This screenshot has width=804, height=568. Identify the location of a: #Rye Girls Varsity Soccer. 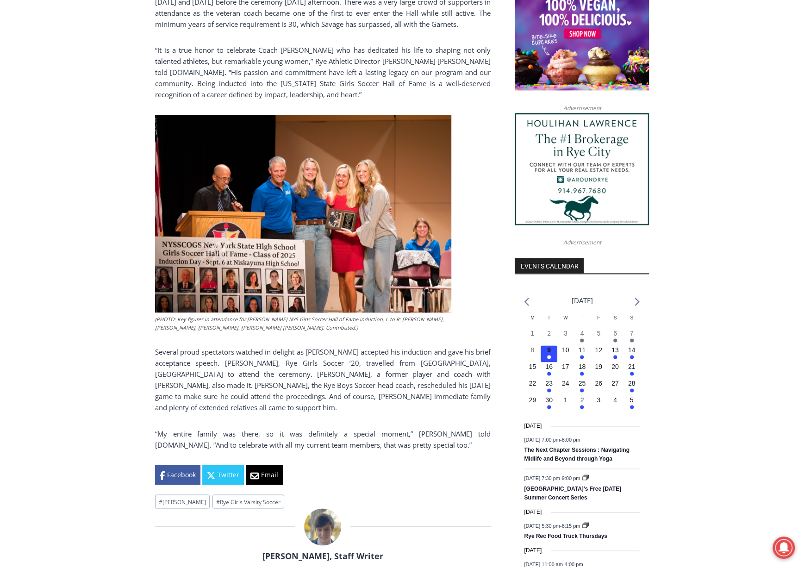
(248, 501).